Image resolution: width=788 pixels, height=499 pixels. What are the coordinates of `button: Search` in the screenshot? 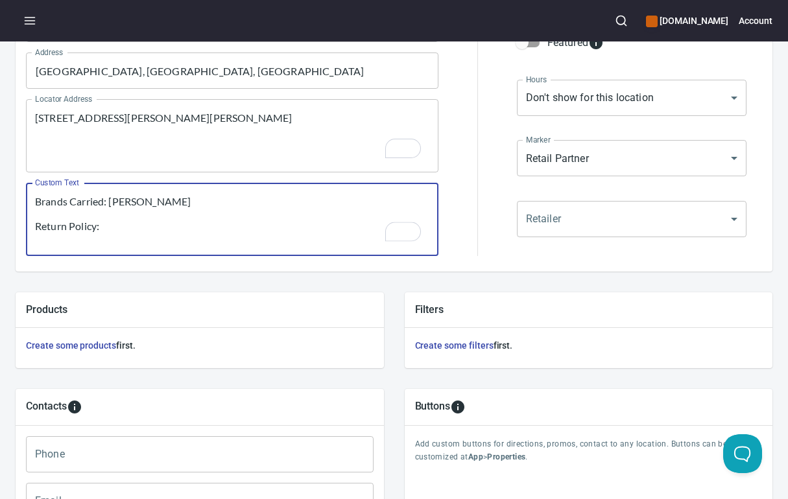 It's located at (621, 21).